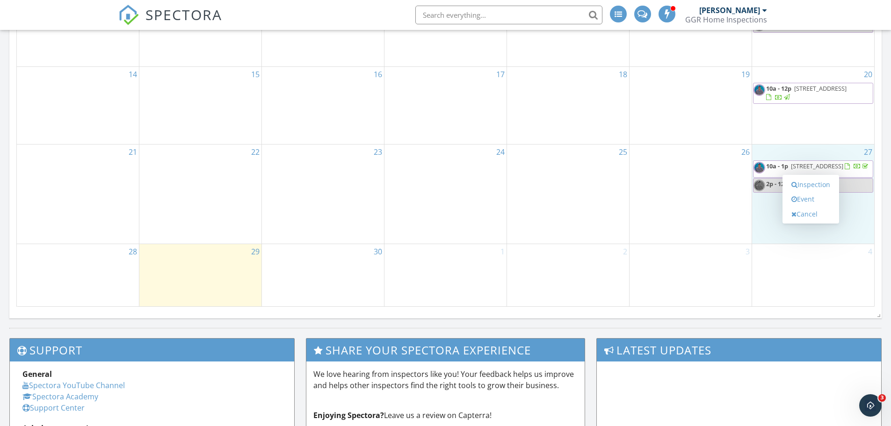  Describe the element at coordinates (623, 74) in the screenshot. I see `a: Go to September 18, 2025` at that location.